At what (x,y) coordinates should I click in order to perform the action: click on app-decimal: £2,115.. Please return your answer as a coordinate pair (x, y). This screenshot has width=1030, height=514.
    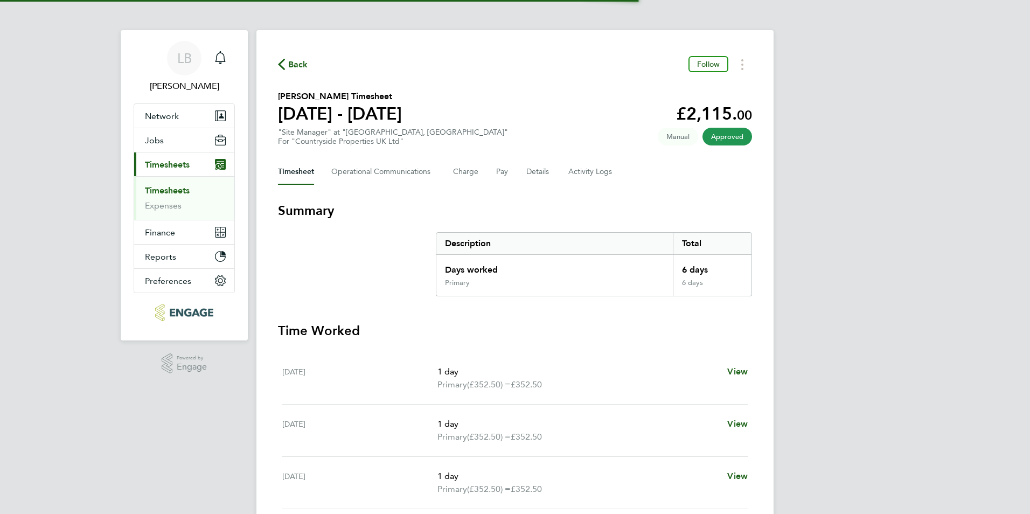
    Looking at the image, I should click on (714, 114).